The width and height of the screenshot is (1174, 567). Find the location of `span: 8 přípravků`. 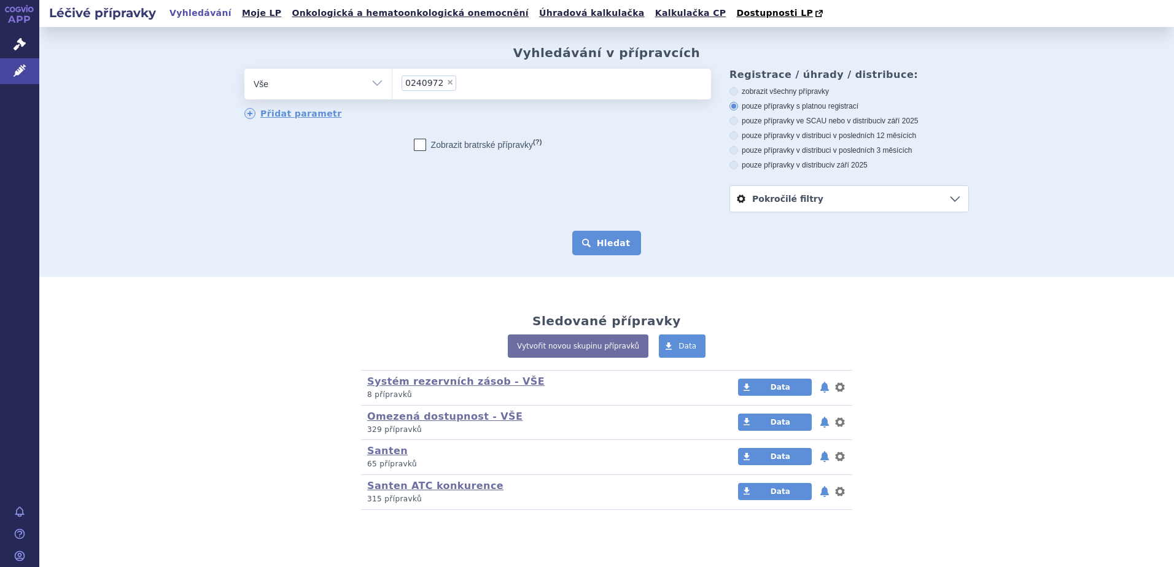

span: 8 přípravků is located at coordinates (389, 395).